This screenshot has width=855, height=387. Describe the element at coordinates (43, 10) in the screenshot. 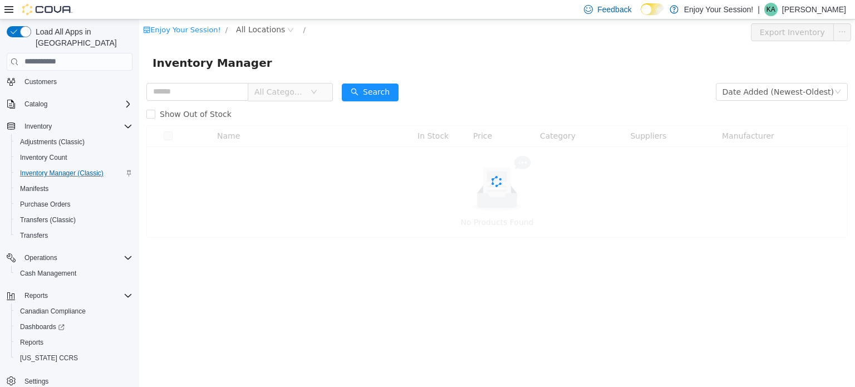

I see `a: icon: shopEnjoy Your Session!` at that location.